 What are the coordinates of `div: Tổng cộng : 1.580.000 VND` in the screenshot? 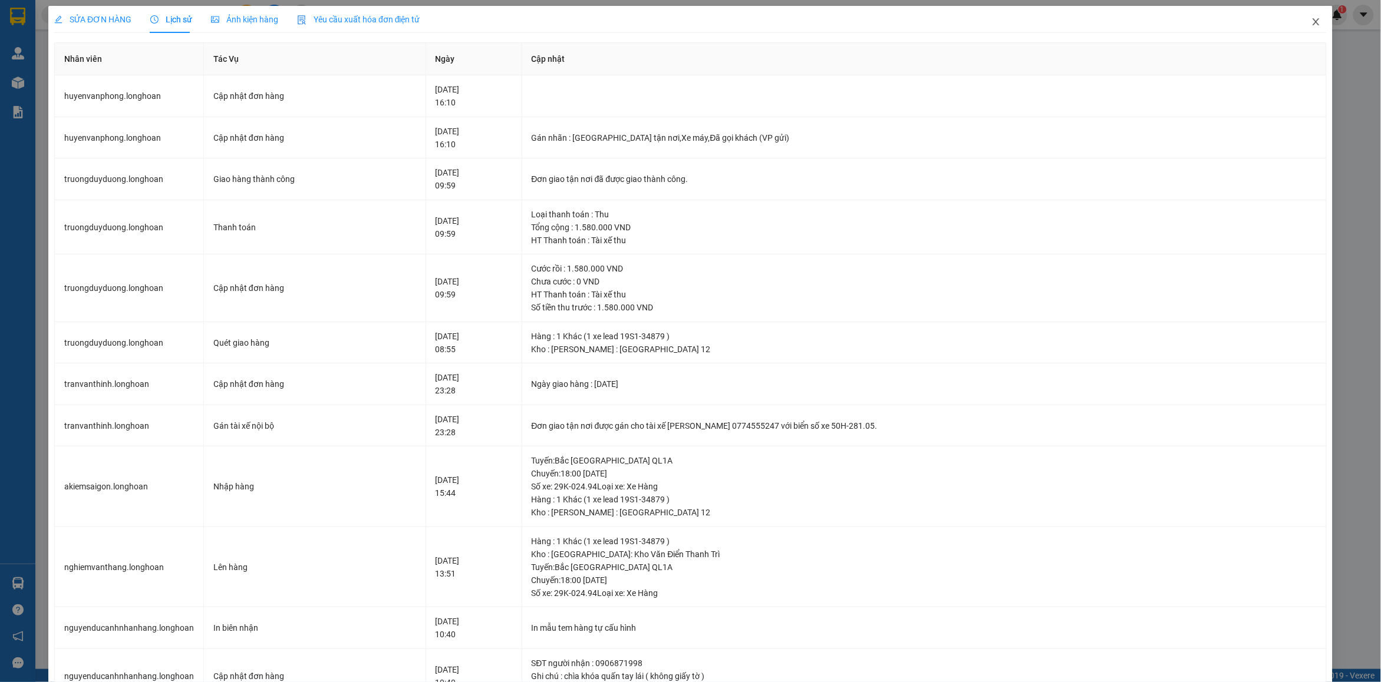 It's located at (924, 227).